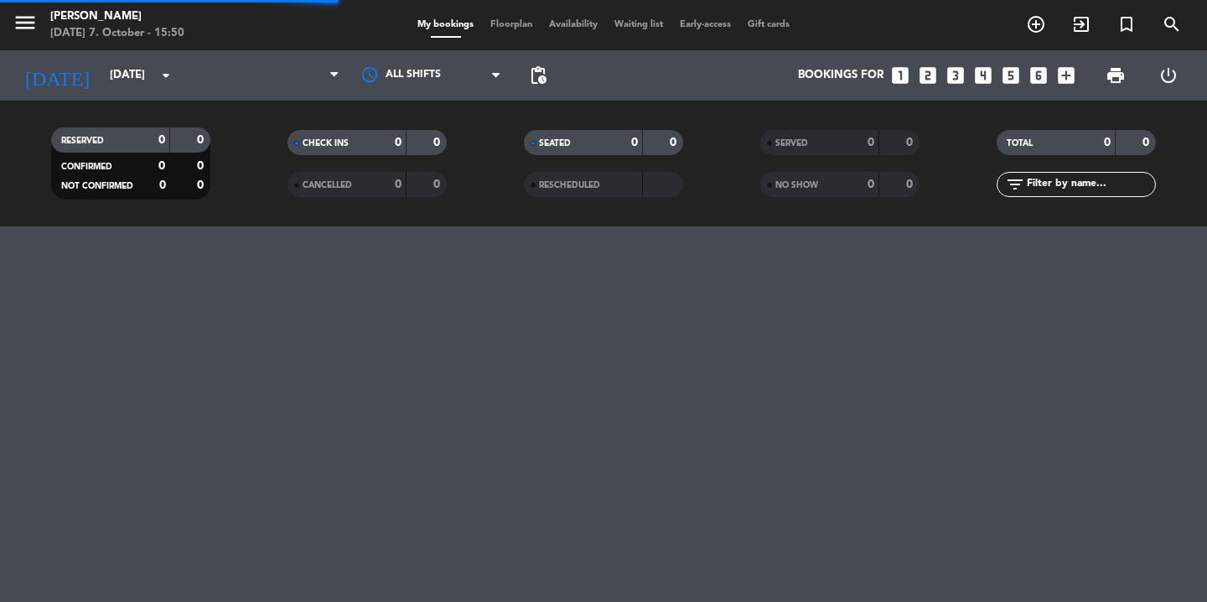 This screenshot has height=602, width=1207. Describe the element at coordinates (166, 75) in the screenshot. I see `i: arrow_drop_down` at that location.